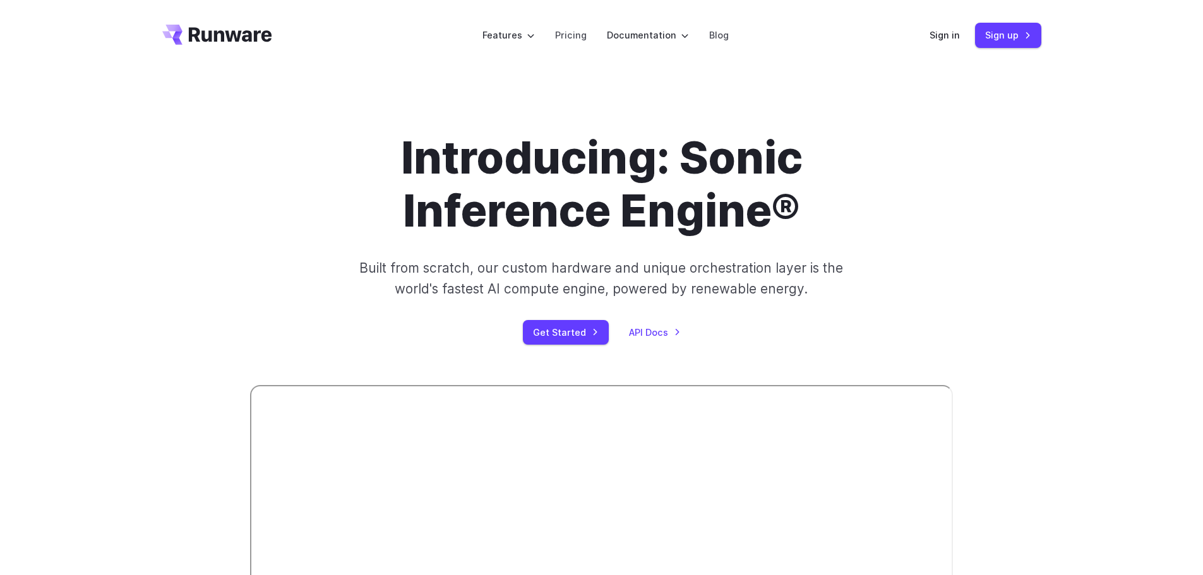 The image size is (1203, 575). Describe the element at coordinates (719, 35) in the screenshot. I see `a: Blog` at that location.